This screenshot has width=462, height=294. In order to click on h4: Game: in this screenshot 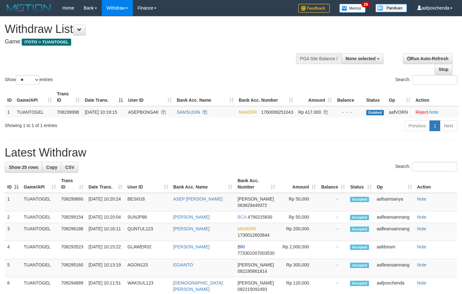, I will do `click(153, 42)`.